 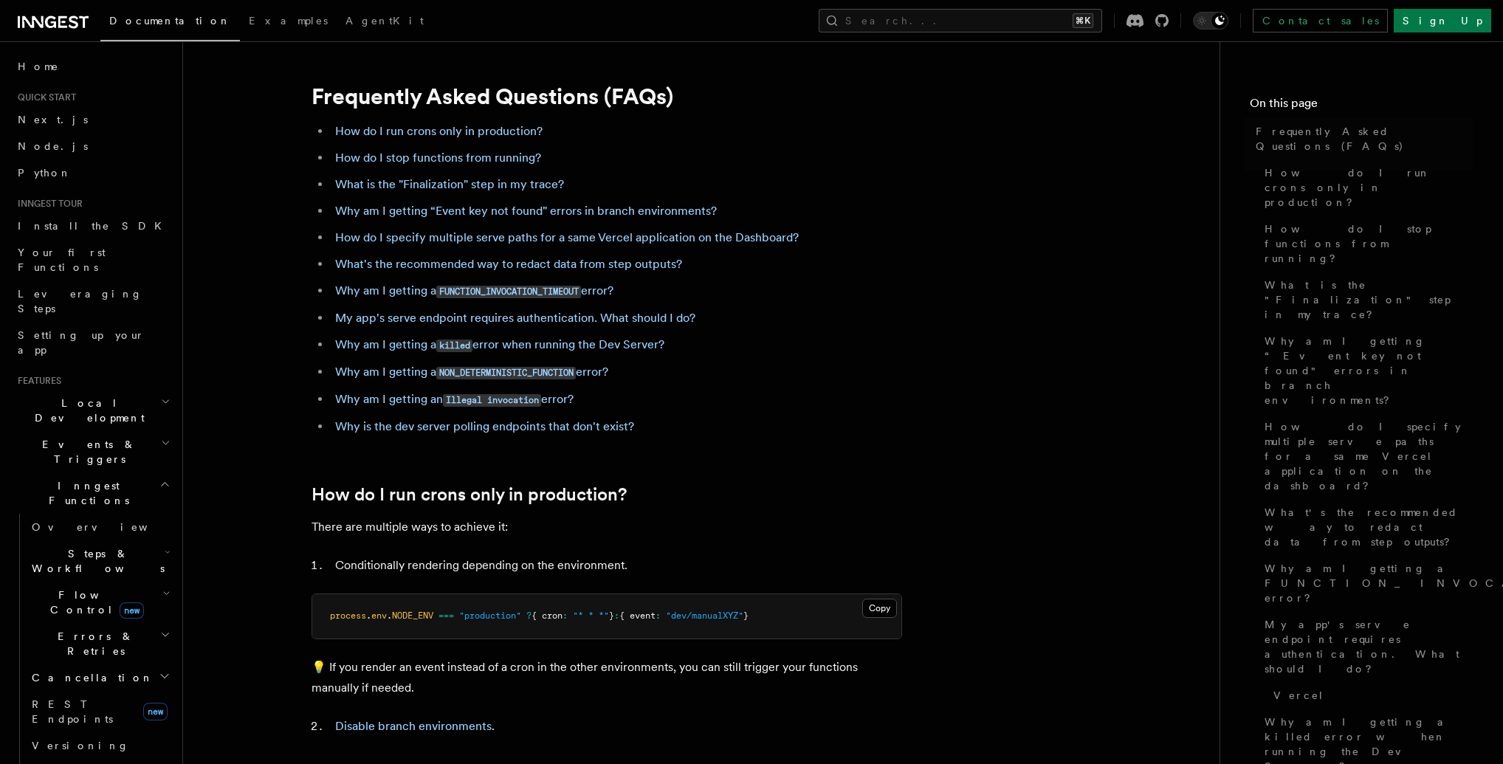 I want to click on a: Python, so click(x=92, y=173).